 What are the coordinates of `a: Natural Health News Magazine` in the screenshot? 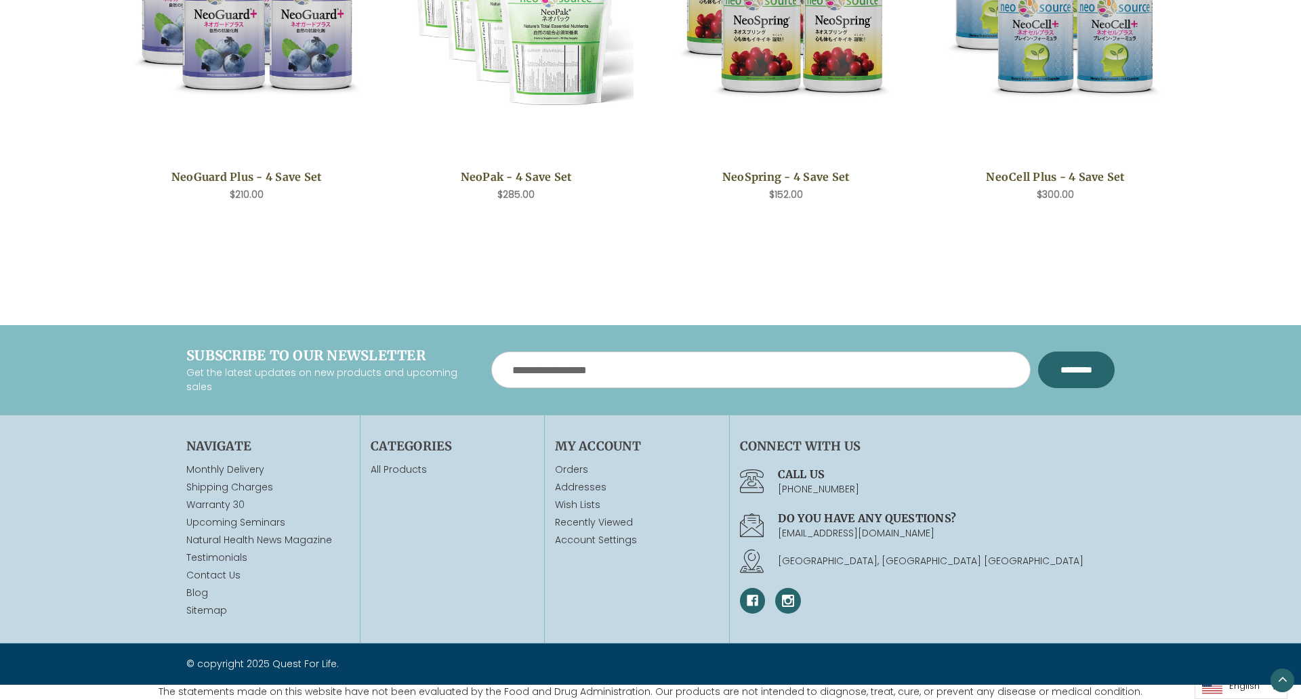 It's located at (259, 540).